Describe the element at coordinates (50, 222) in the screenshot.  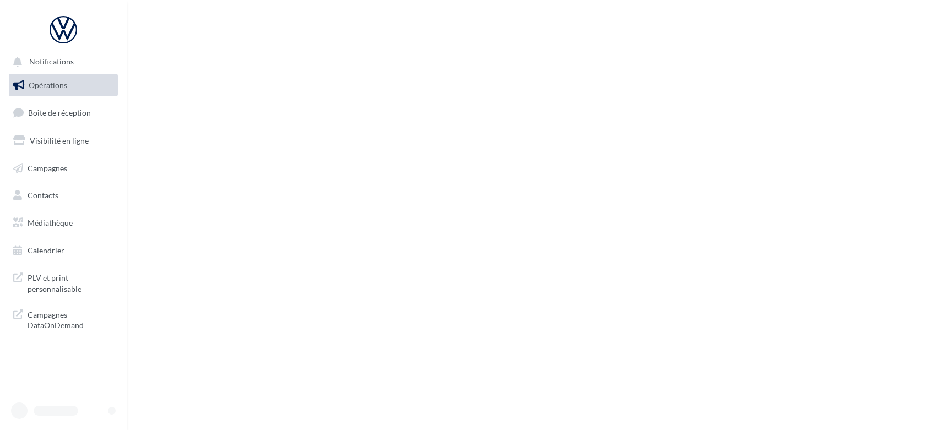
I see `span: Médiathèque` at that location.